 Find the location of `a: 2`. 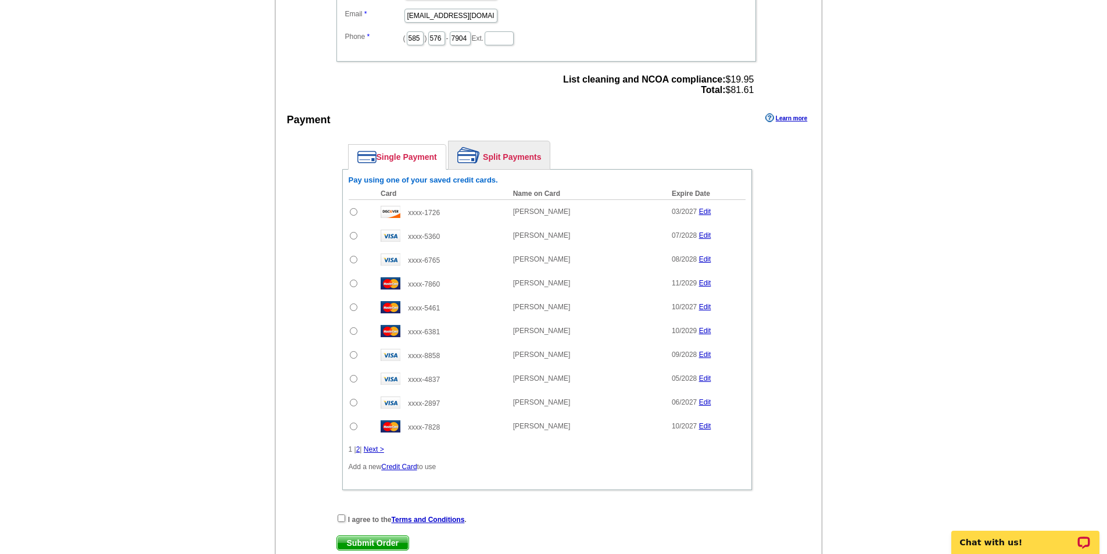

a: 2 is located at coordinates (358, 449).